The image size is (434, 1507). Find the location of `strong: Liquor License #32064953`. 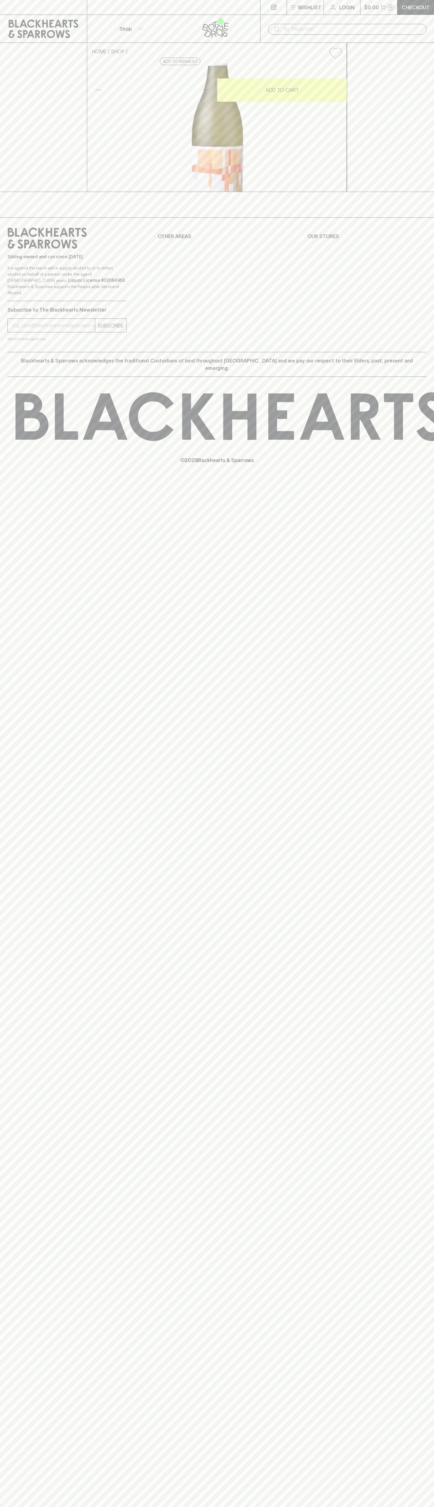

strong: Liquor License #32064953 is located at coordinates (96, 280).